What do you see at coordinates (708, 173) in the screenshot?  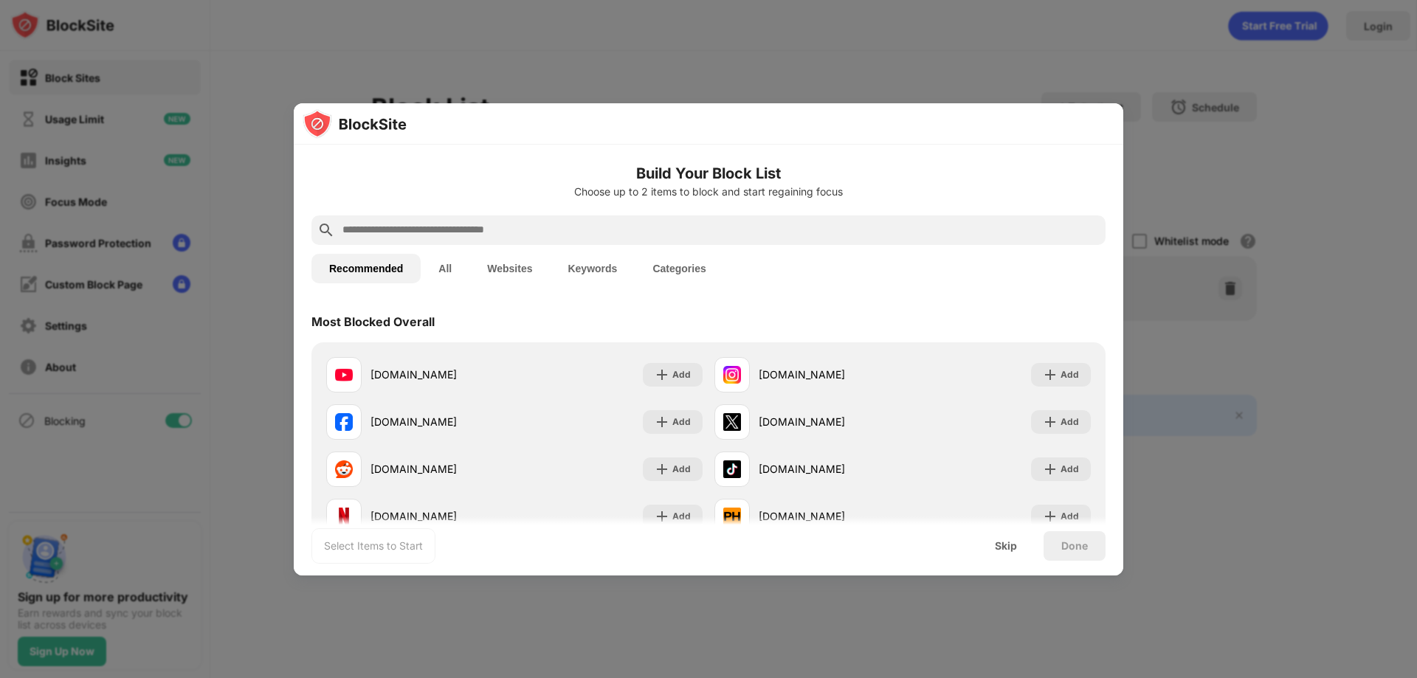 I see `h6: Build Your Block List` at bounding box center [708, 173].